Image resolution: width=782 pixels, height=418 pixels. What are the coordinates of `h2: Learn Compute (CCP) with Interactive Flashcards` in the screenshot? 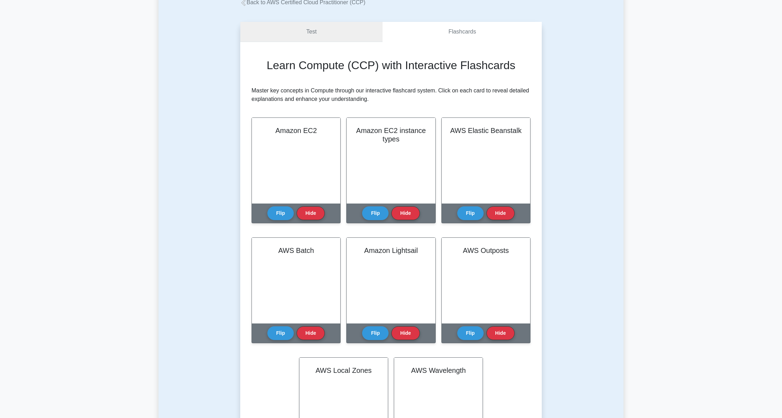 It's located at (391, 65).